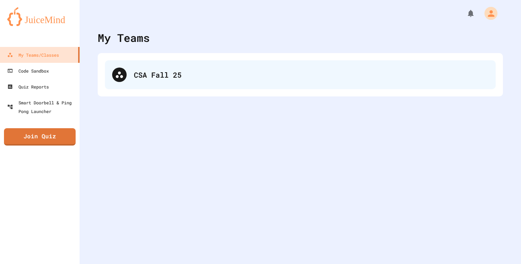 This screenshot has width=521, height=264. What do you see at coordinates (42, 107) in the screenshot?
I see `div: Smart Doorbell & Ping Pong Launcher` at bounding box center [42, 107].